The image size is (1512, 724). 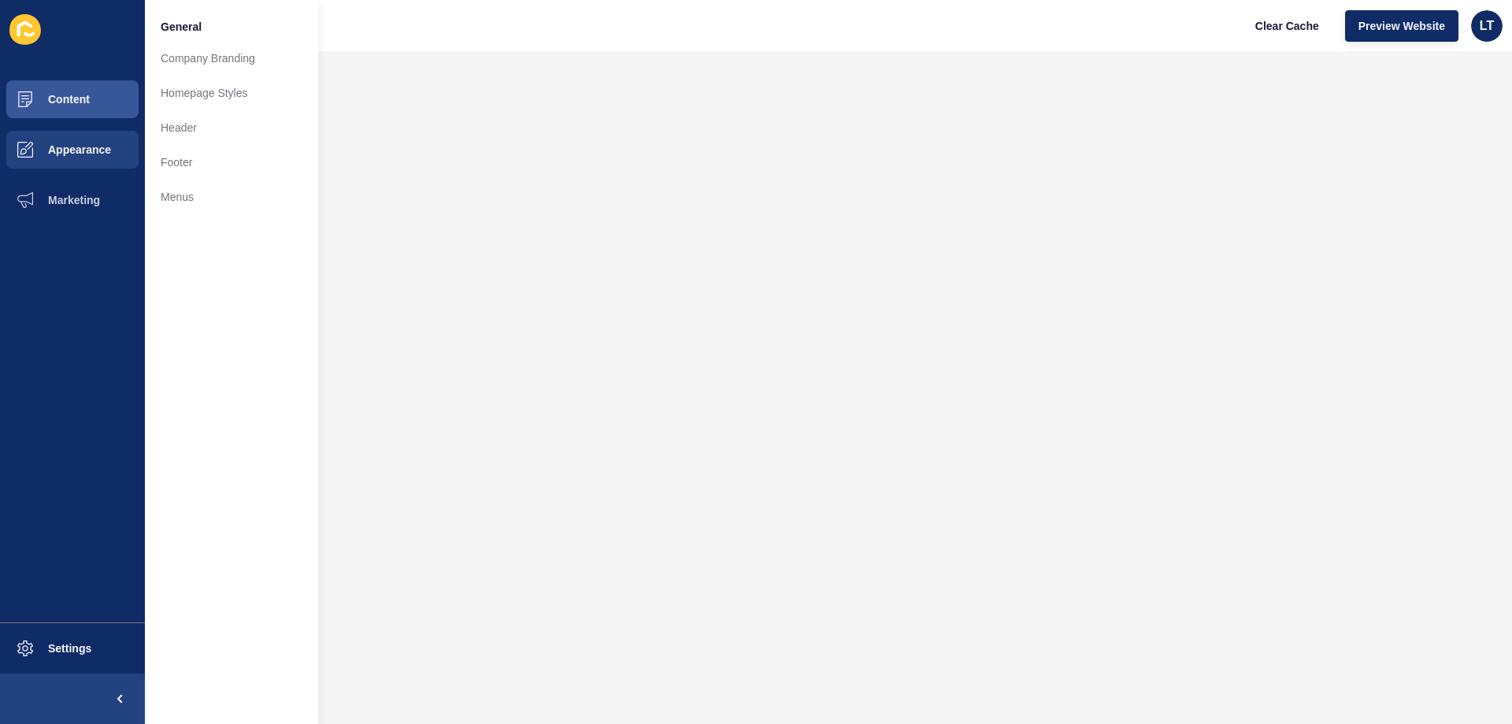 I want to click on a: Company Branding, so click(x=232, y=58).